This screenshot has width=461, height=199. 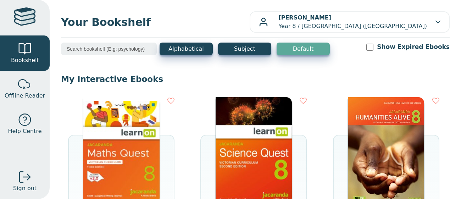 I want to click on span: Your Bookshelf, so click(x=155, y=22).